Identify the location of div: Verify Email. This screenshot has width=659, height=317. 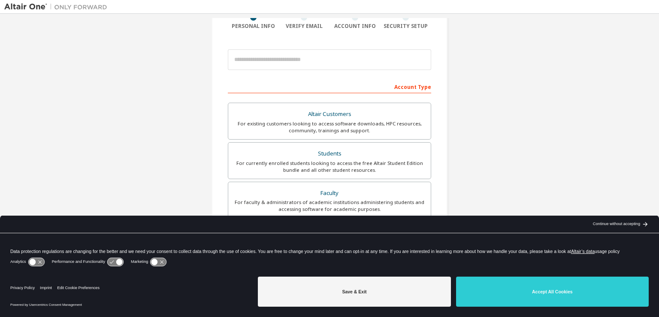
(304, 26).